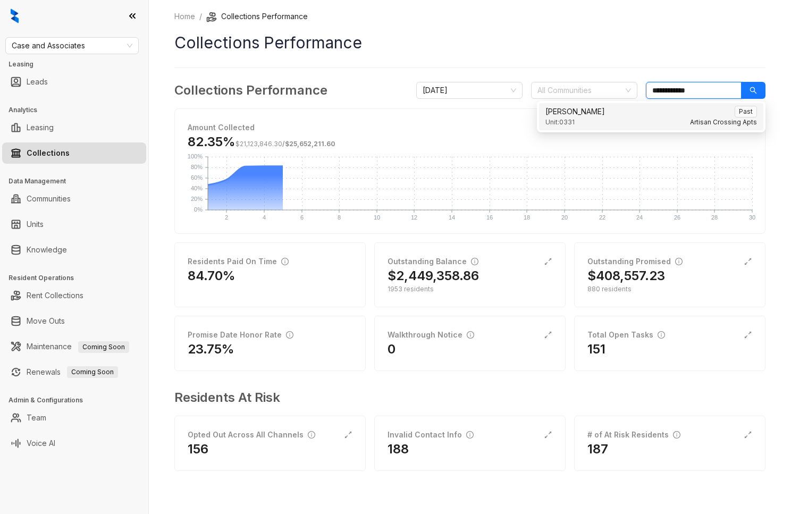 The height and width of the screenshot is (514, 791). What do you see at coordinates (212, 276) in the screenshot?
I see `h2: 84.70%` at bounding box center [212, 276].